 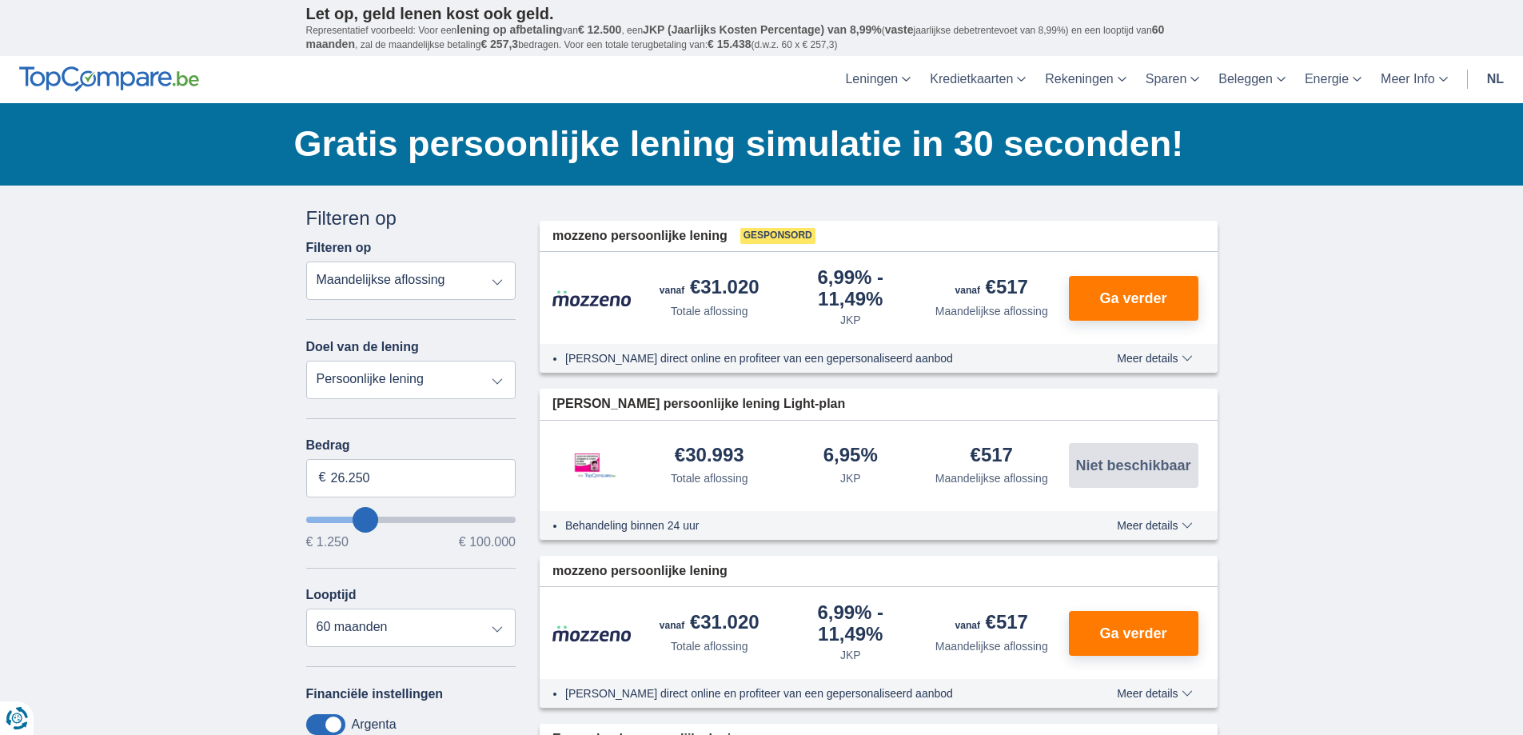 What do you see at coordinates (709, 456) in the screenshot?
I see `div: €30.993` at bounding box center [709, 456].